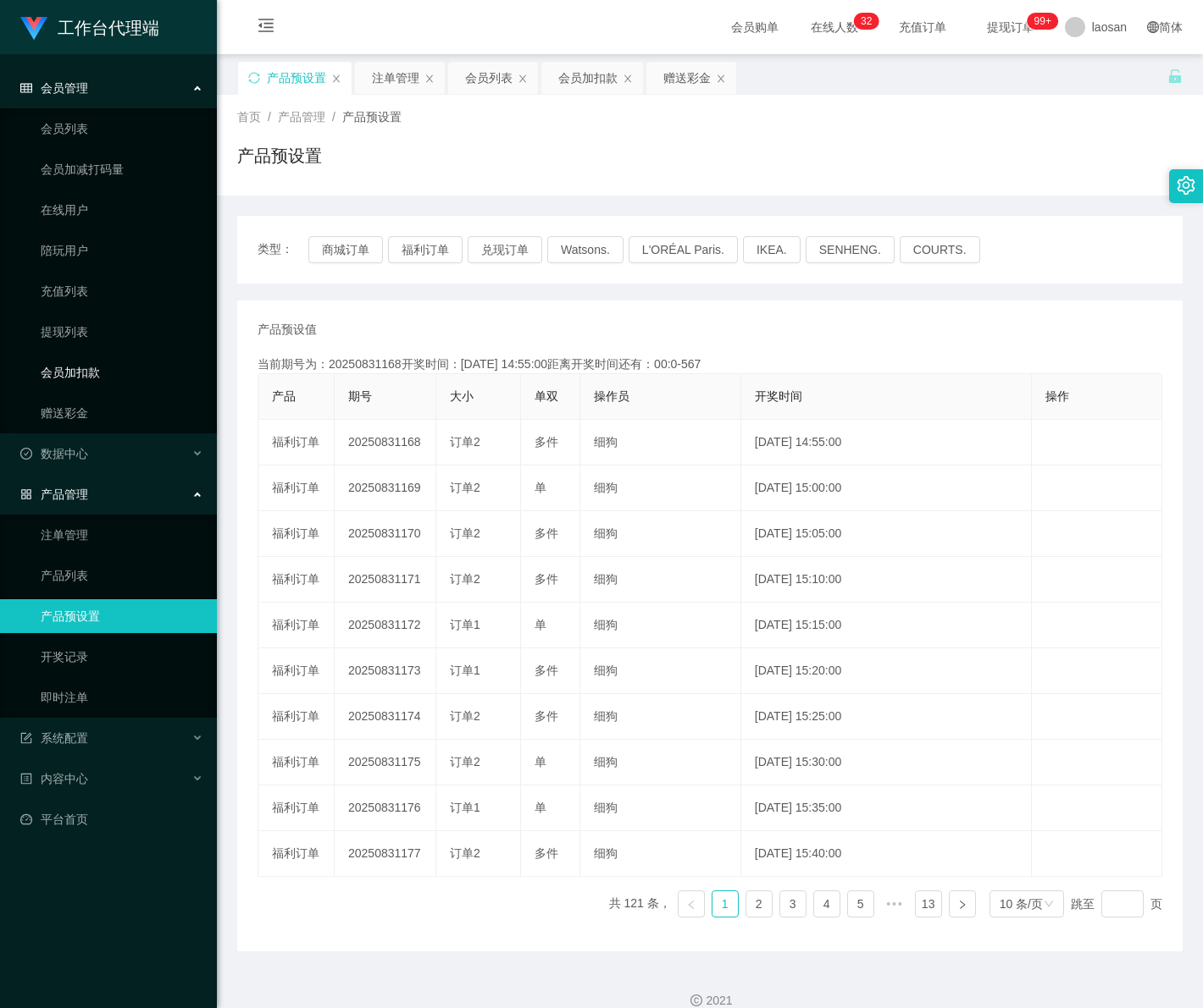  Describe the element at coordinates (792, 904) in the screenshot. I see `a: 3` at that location.